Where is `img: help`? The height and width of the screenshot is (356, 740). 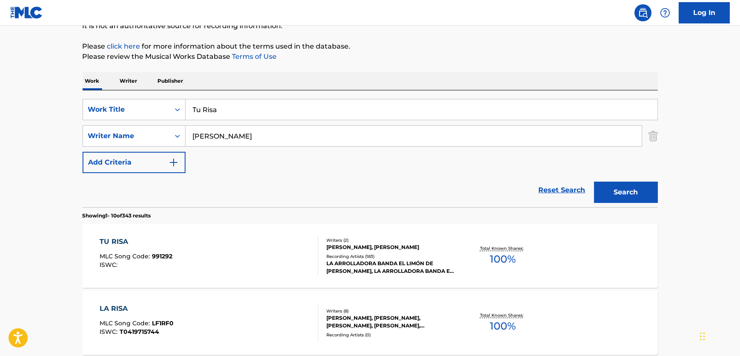 img: help is located at coordinates (666, 13).